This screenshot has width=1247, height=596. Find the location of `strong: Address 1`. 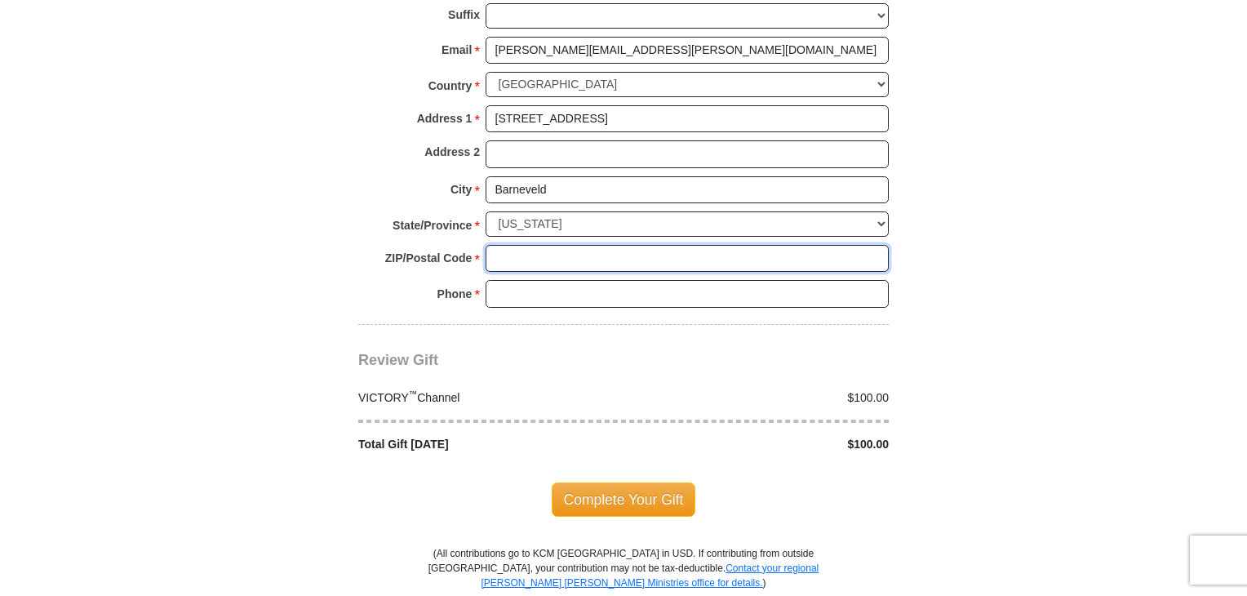

strong: Address 1 is located at coordinates (445, 118).